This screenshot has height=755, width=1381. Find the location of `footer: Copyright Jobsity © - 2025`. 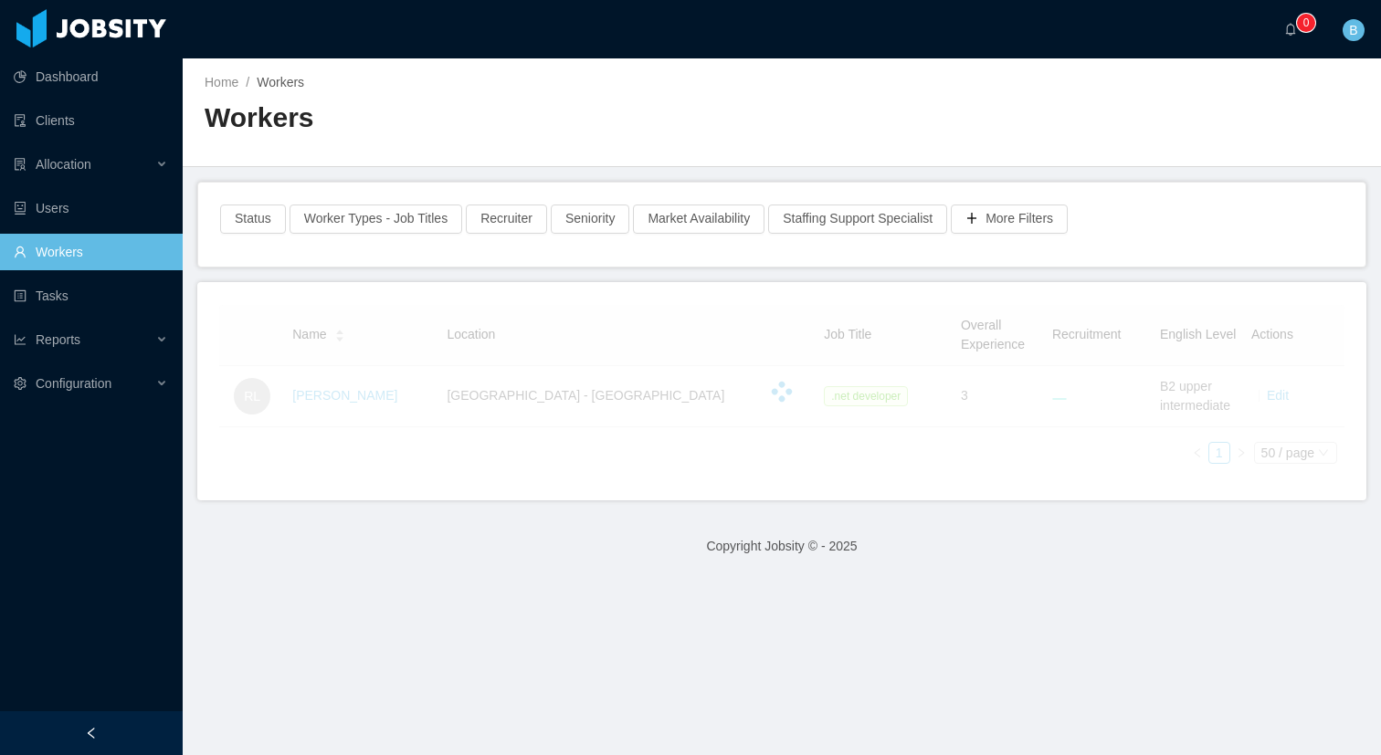

footer: Copyright Jobsity © - 2025 is located at coordinates (782, 546).